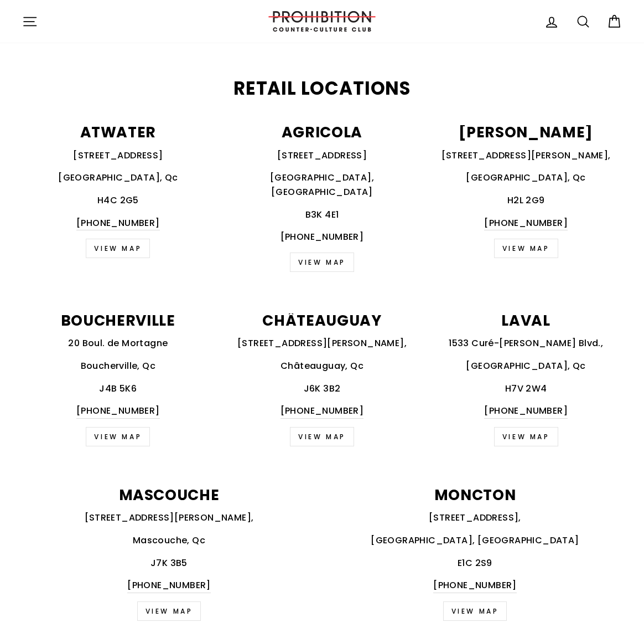  Describe the element at coordinates (526, 200) in the screenshot. I see `p: H2L 2G9` at that location.